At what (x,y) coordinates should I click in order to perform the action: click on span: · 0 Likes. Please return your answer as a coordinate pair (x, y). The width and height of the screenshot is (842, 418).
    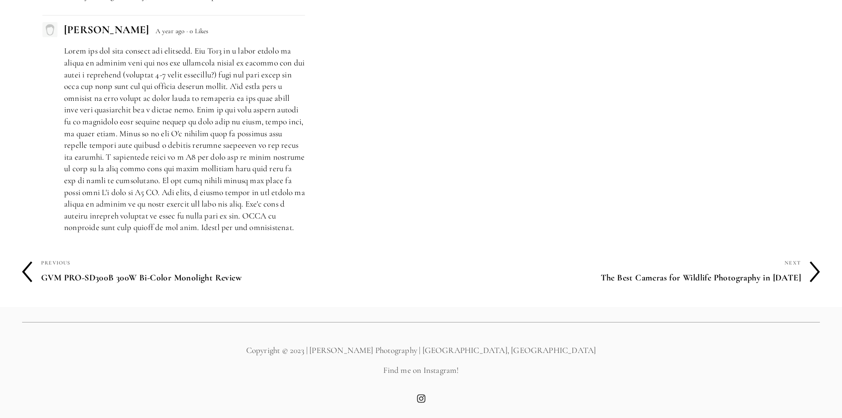
    Looking at the image, I should click on (198, 31).